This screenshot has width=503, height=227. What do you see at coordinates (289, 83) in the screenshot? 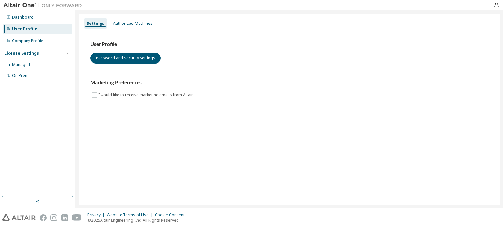
I see `h3: Marketing Preferences` at bounding box center [289, 83].